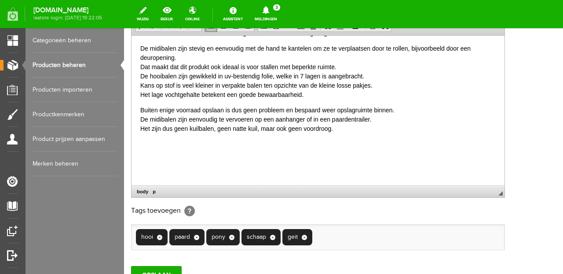 The width and height of the screenshot is (563, 274). Describe the element at coordinates (75, 114) in the screenshot. I see `a: Productkenmerken` at that location.